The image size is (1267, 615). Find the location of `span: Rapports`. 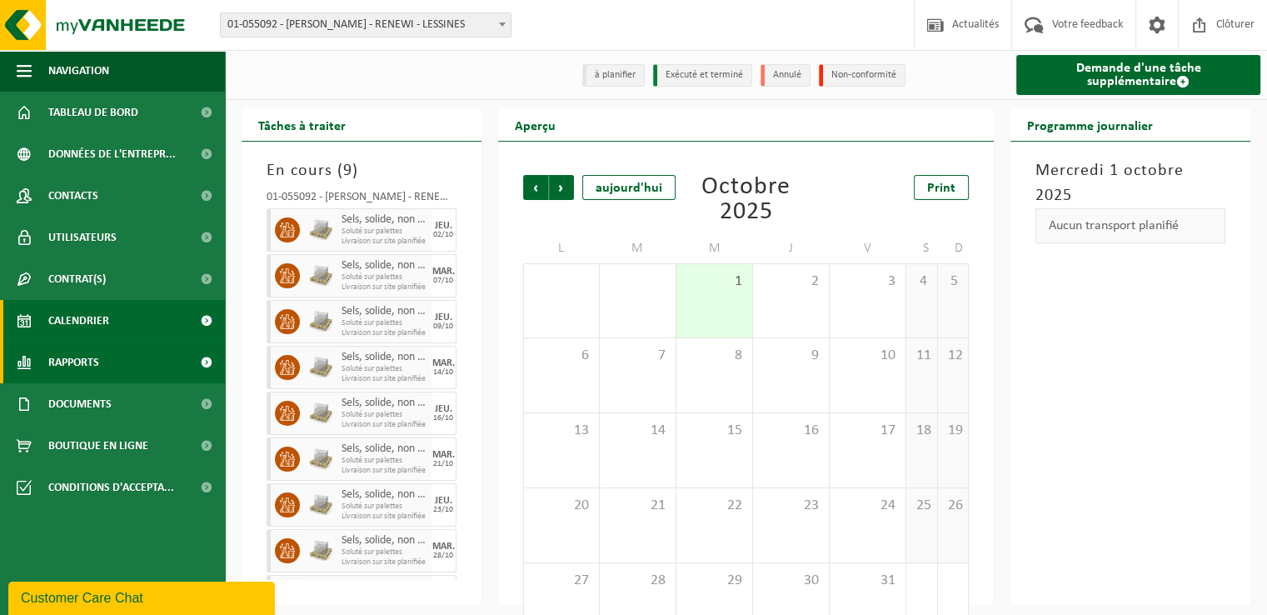

span: Rapports is located at coordinates (73, 362).